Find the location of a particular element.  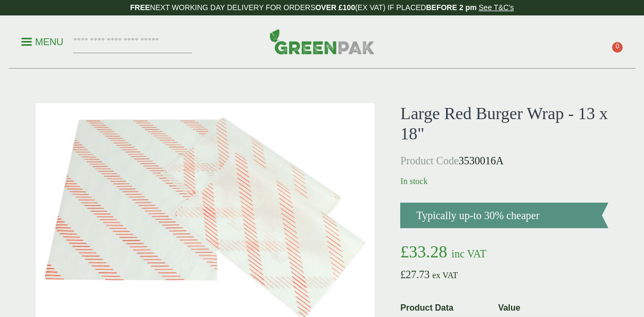

p: In stock is located at coordinates (504, 182).